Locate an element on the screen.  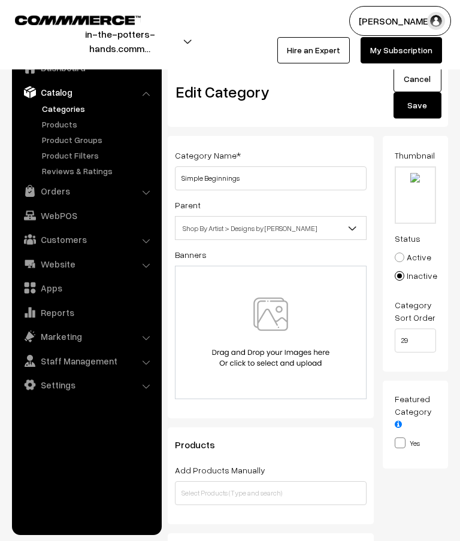
input: Select Products (Type and search) is located at coordinates (271, 493).